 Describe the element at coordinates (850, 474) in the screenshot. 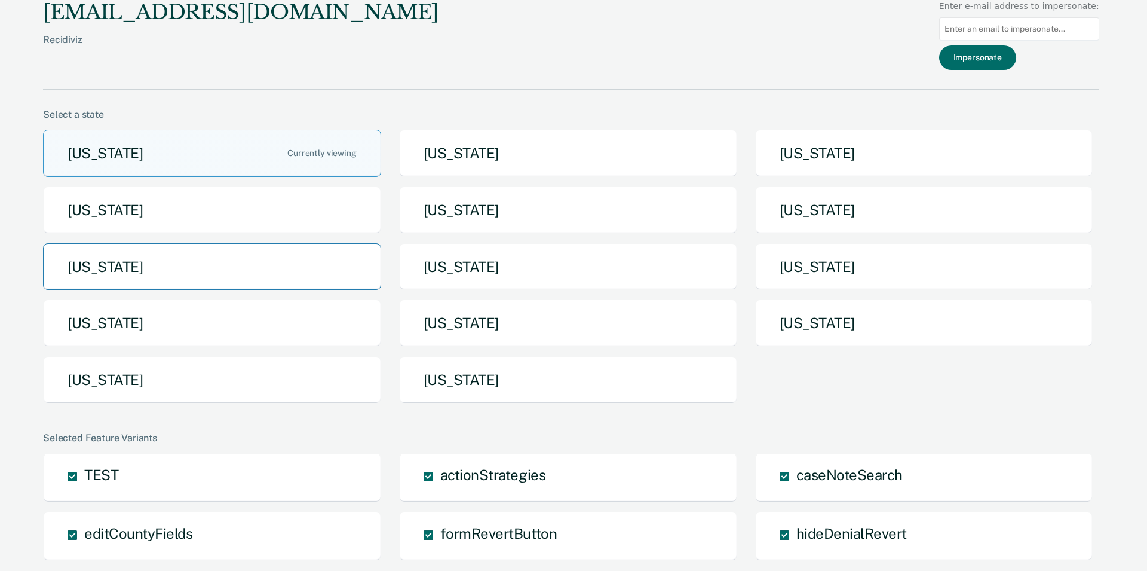

I see `span: caseNoteSearch` at that location.